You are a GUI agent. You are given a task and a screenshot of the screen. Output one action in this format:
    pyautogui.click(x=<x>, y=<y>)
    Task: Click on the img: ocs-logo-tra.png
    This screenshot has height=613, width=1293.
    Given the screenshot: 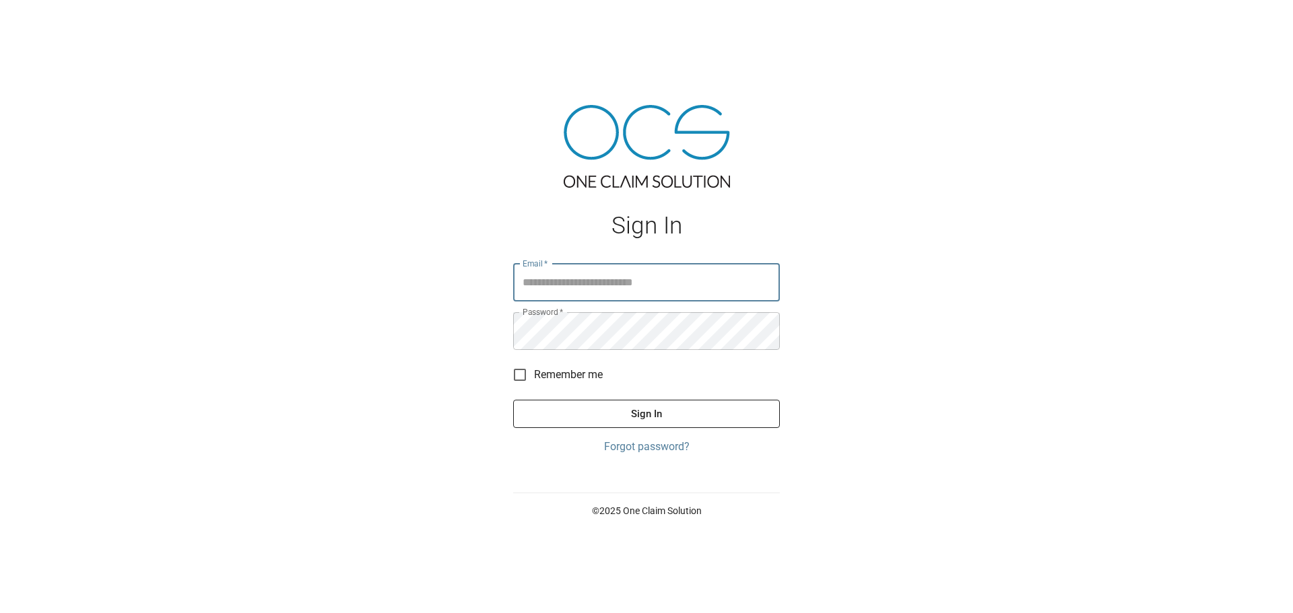 What is the action you would take?
    pyautogui.click(x=646, y=146)
    